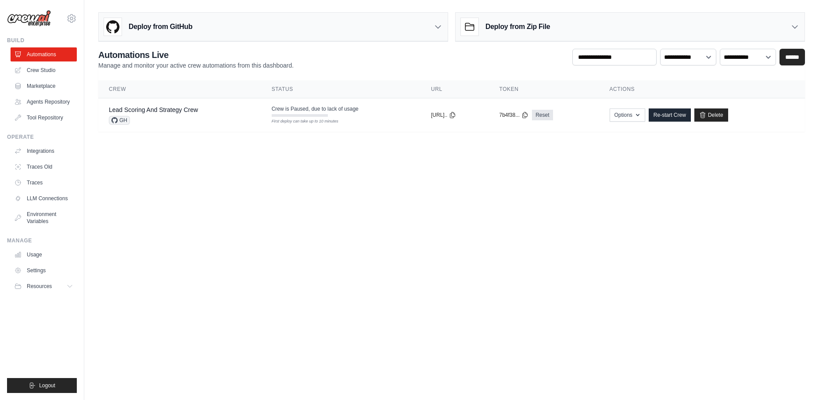  Describe the element at coordinates (43, 54) in the screenshot. I see `a: Automations` at that location.